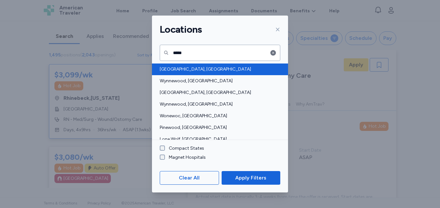 The image size is (440, 208). Describe the element at coordinates (251, 178) in the screenshot. I see `button: Apply Filters` at that location.